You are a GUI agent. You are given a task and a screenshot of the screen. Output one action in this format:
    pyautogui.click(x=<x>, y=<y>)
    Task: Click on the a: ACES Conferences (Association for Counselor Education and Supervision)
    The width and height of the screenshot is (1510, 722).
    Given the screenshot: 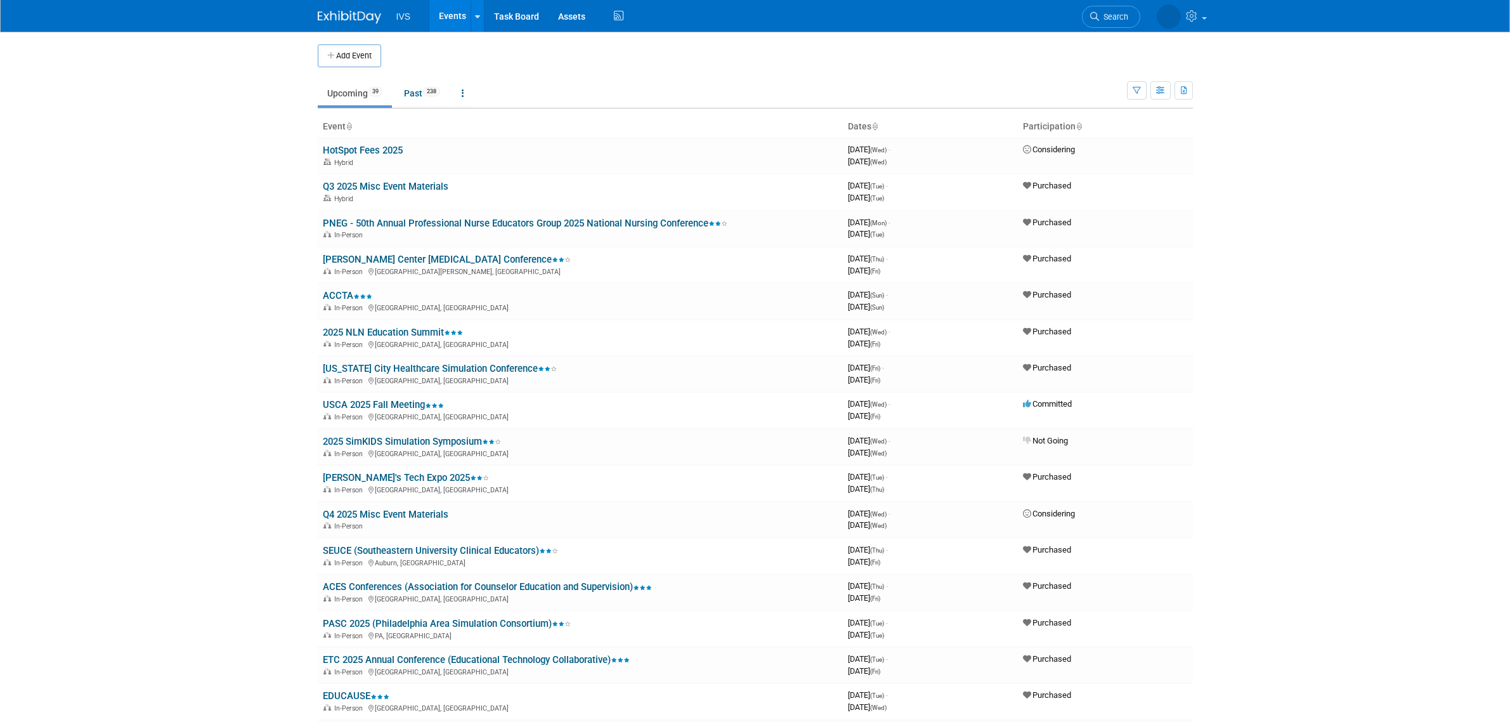 What is the action you would take?
    pyautogui.click(x=487, y=587)
    